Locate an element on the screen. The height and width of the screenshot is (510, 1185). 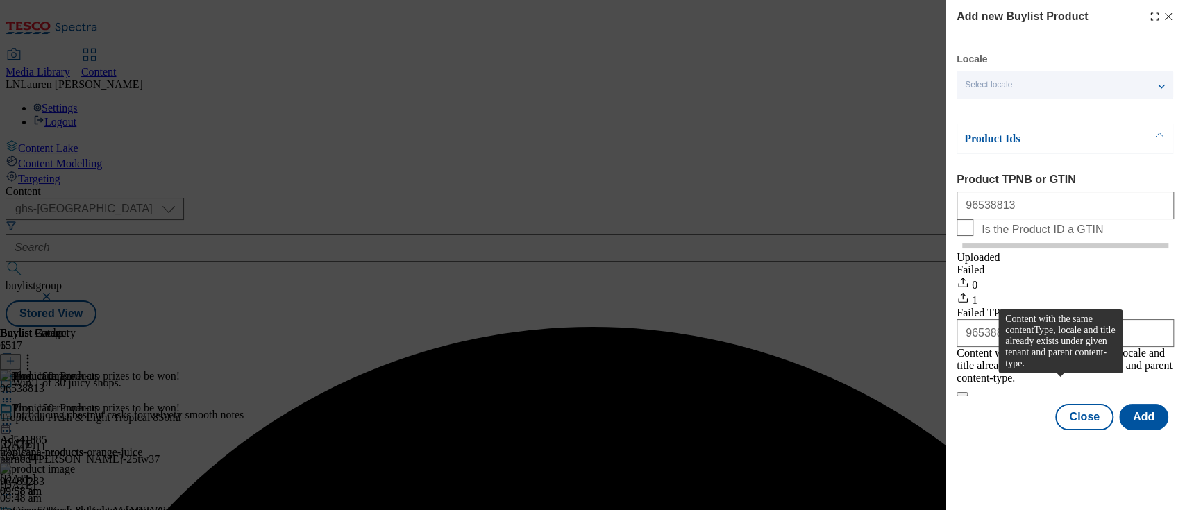
span: Select locale is located at coordinates (988, 85).